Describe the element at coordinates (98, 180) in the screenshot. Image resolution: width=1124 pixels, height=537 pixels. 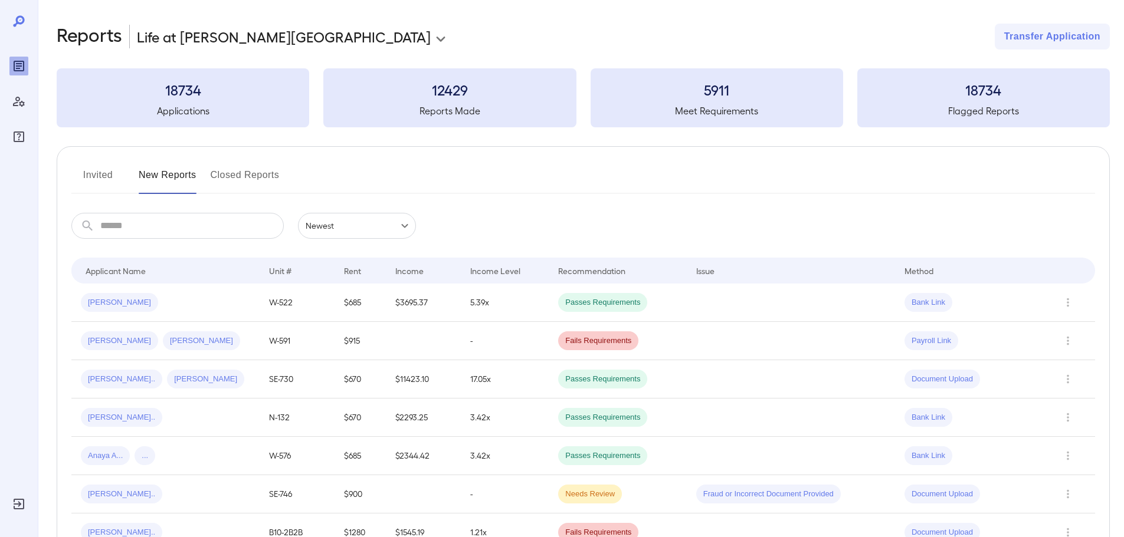
I see `button: Invited` at that location.